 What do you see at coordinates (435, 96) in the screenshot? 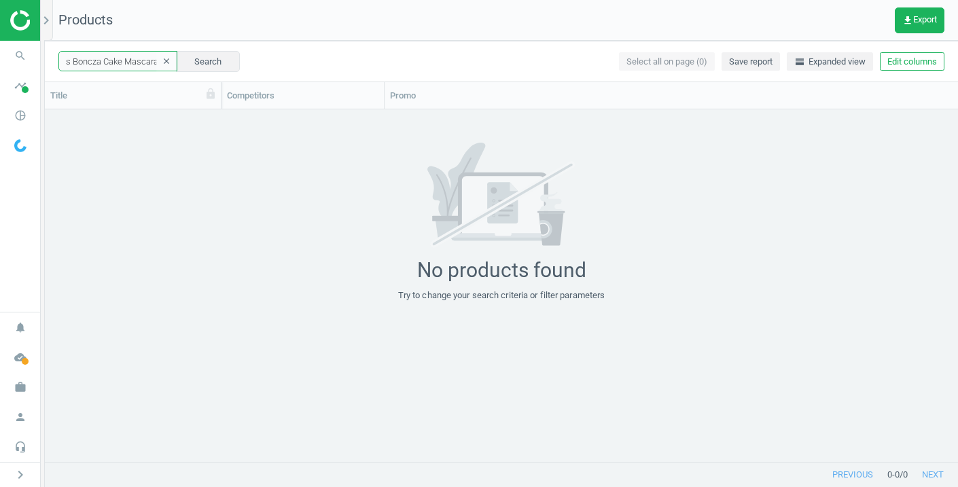
I see `div: Promo` at bounding box center [435, 96].